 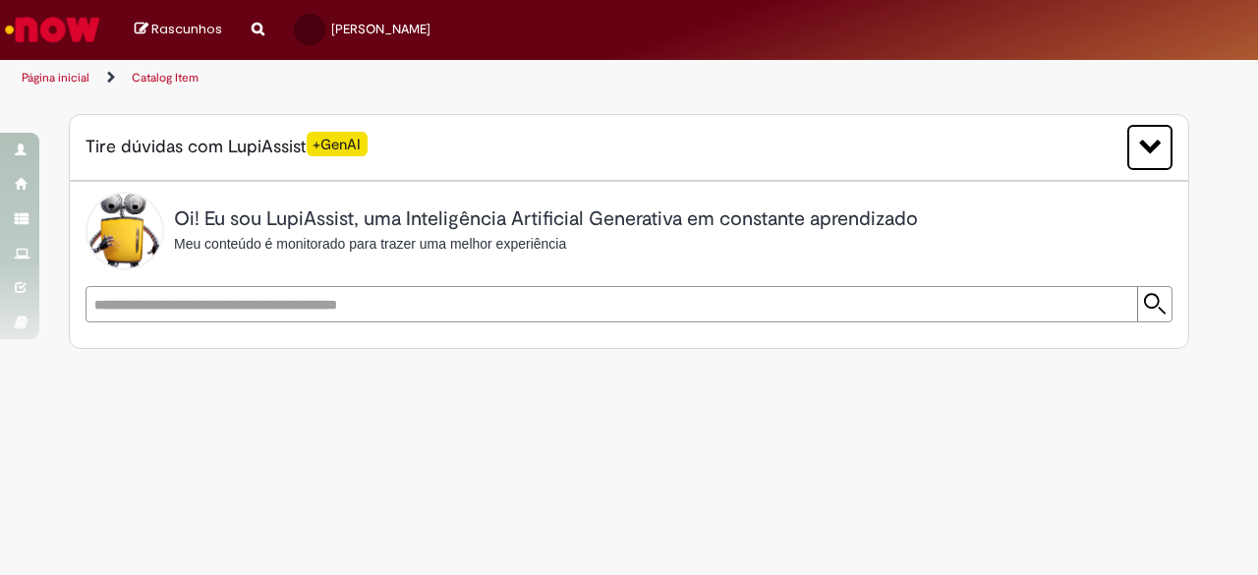 I want to click on a: Rascunhos, so click(x=178, y=29).